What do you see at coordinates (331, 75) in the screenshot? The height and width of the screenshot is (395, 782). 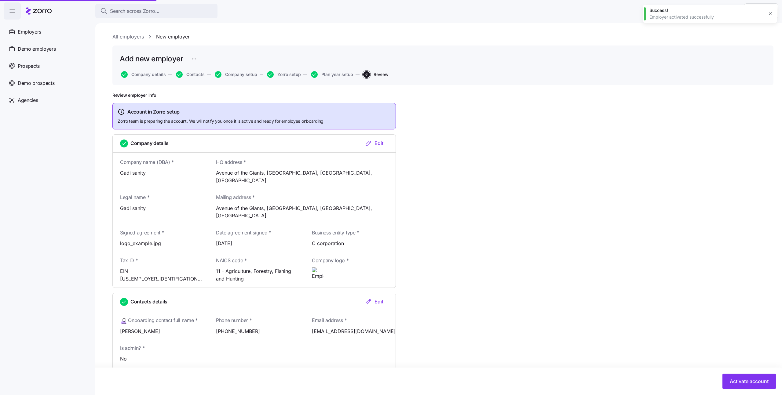 I see `a: Plan year setup` at bounding box center [331, 75].